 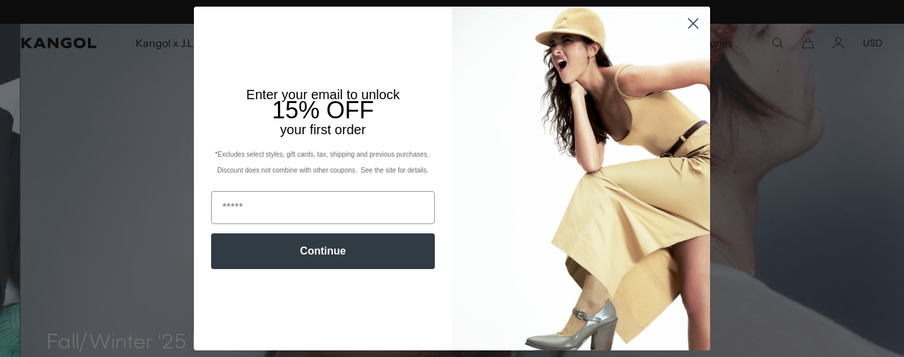 What do you see at coordinates (323, 110) in the screenshot?
I see `span: 15% OFF` at bounding box center [323, 110].